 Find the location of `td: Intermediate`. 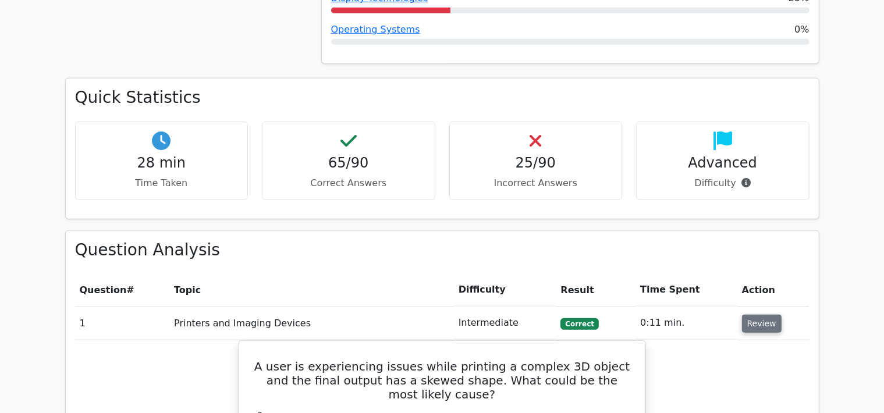

td: Intermediate is located at coordinates (505, 323).